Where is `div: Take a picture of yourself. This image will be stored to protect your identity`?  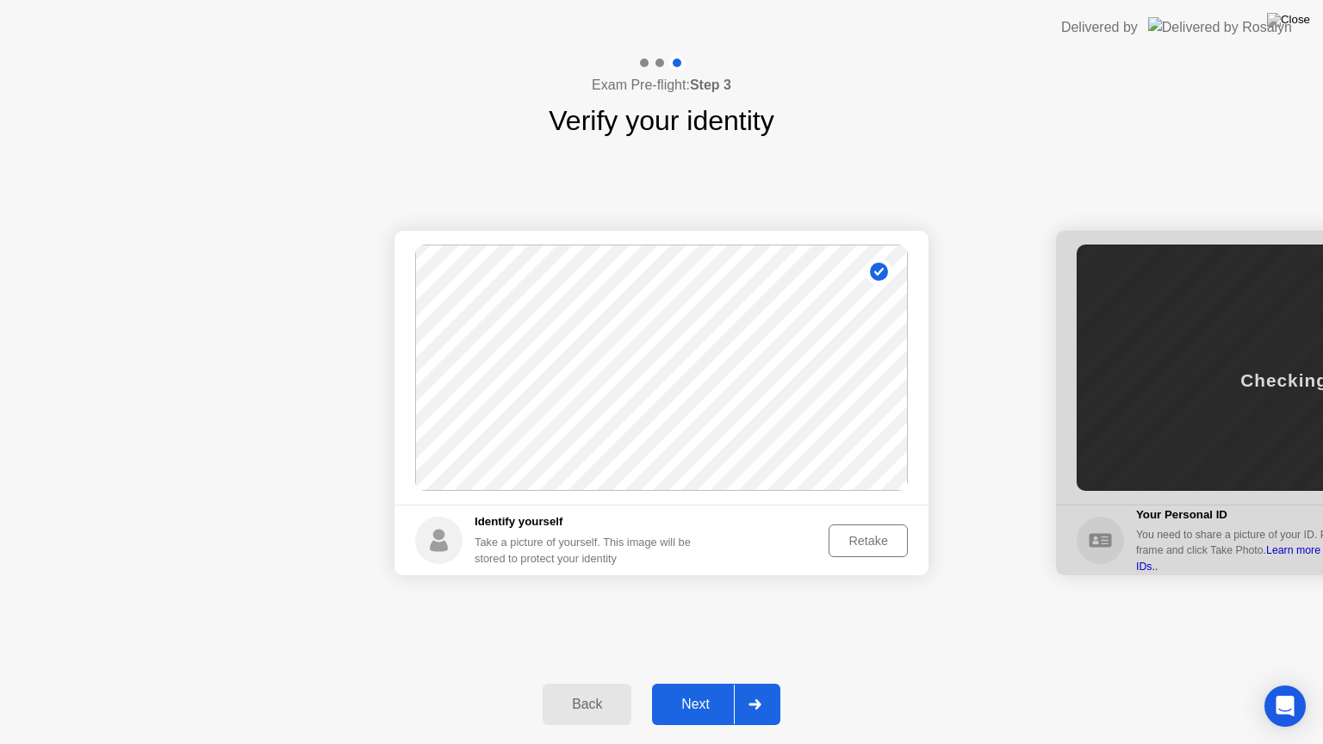 div: Take a picture of yourself. This image will be stored to protect your identity is located at coordinates (589, 550).